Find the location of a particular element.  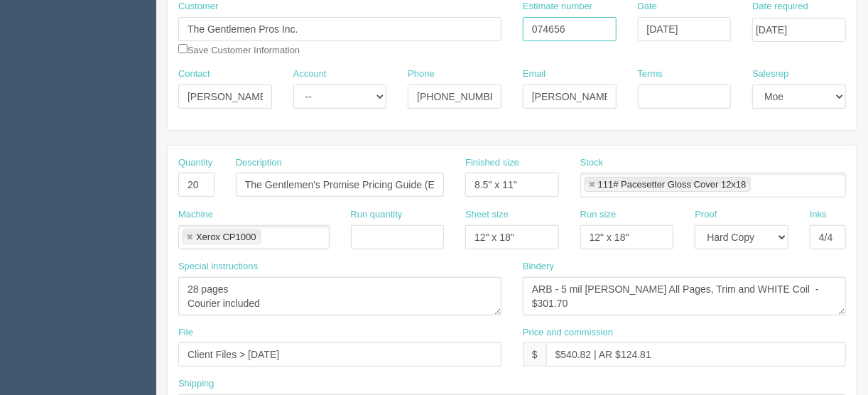

label: Sheet size is located at coordinates (487, 214).